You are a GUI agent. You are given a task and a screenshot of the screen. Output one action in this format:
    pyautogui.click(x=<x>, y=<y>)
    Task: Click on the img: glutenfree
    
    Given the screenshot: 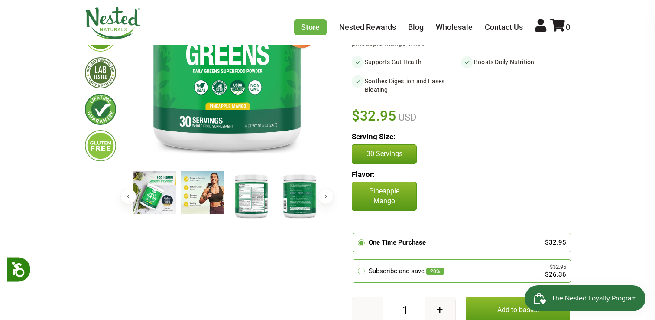 What is the action you would take?
    pyautogui.click(x=101, y=146)
    